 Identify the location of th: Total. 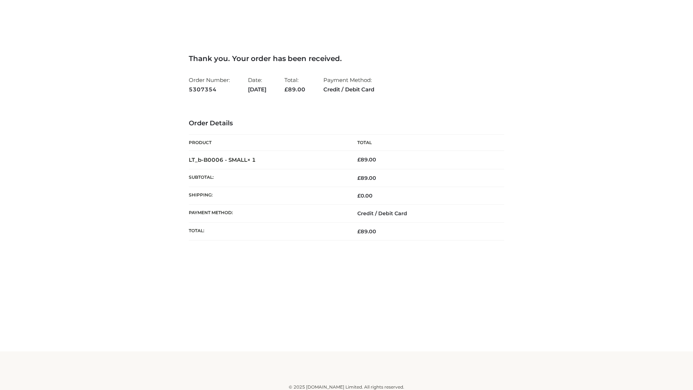
(425, 142).